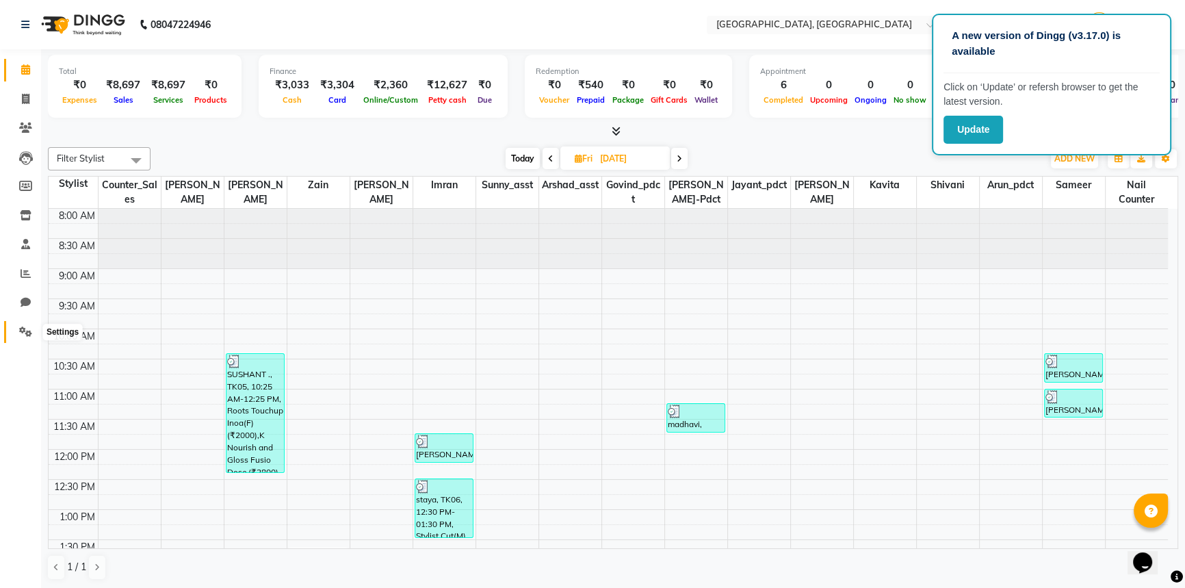 This screenshot has width=1185, height=588. Describe the element at coordinates (590, 100) in the screenshot. I see `span: Prepaid` at that location.